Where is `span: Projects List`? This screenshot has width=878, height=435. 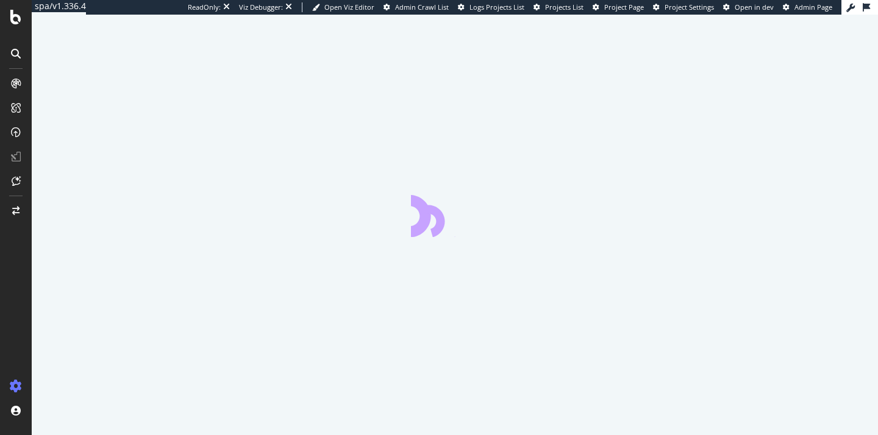 span: Projects List is located at coordinates (564, 7).